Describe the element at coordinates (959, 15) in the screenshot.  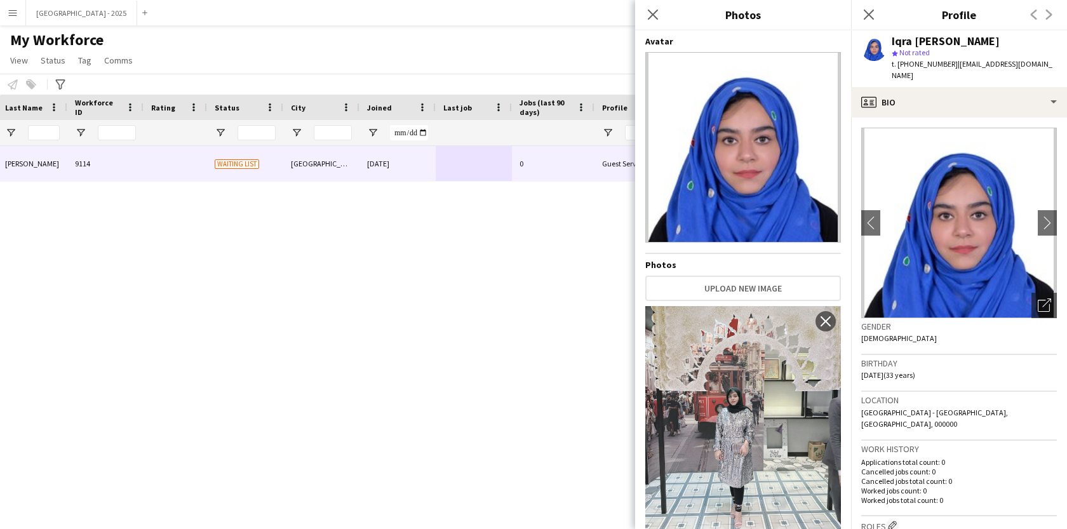
I see `h3: Profile` at that location.